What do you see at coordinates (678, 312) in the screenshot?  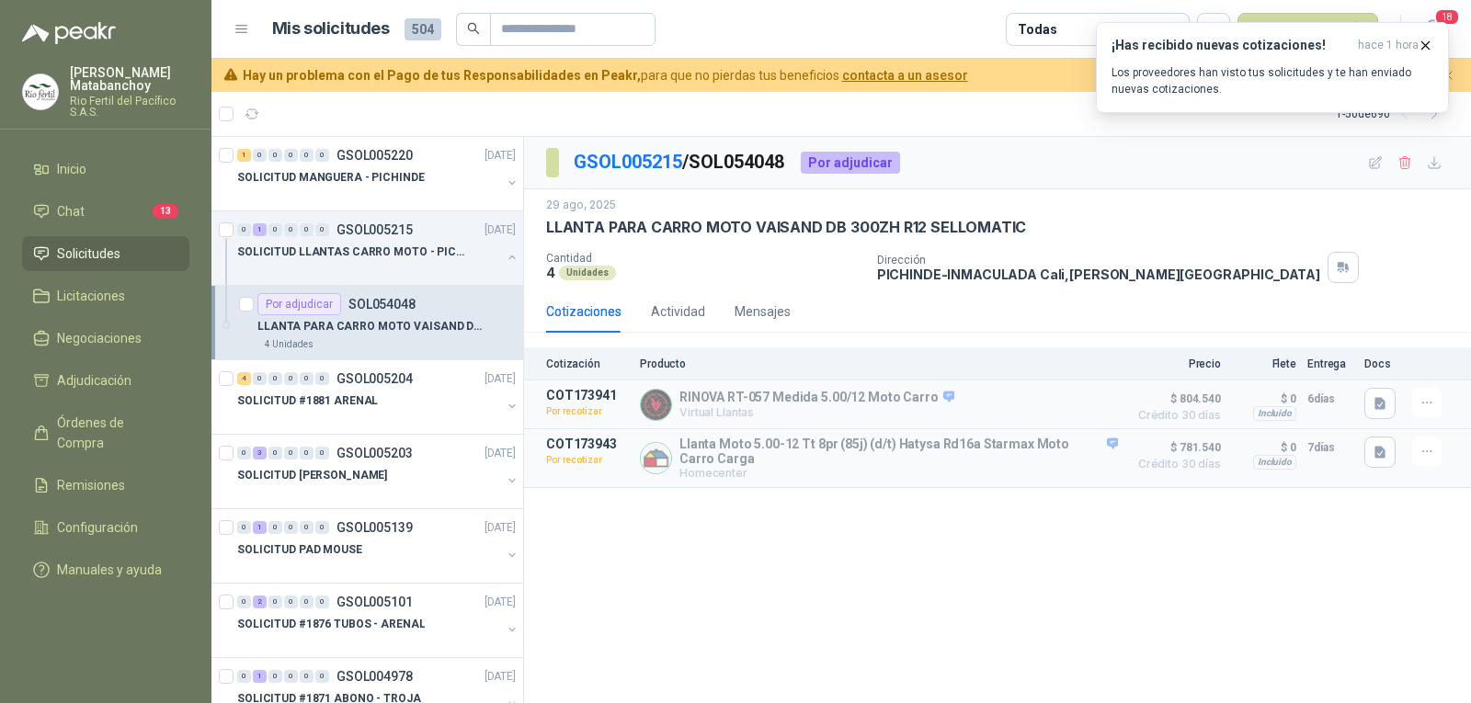 I see `div: Actividad` at bounding box center [678, 312].